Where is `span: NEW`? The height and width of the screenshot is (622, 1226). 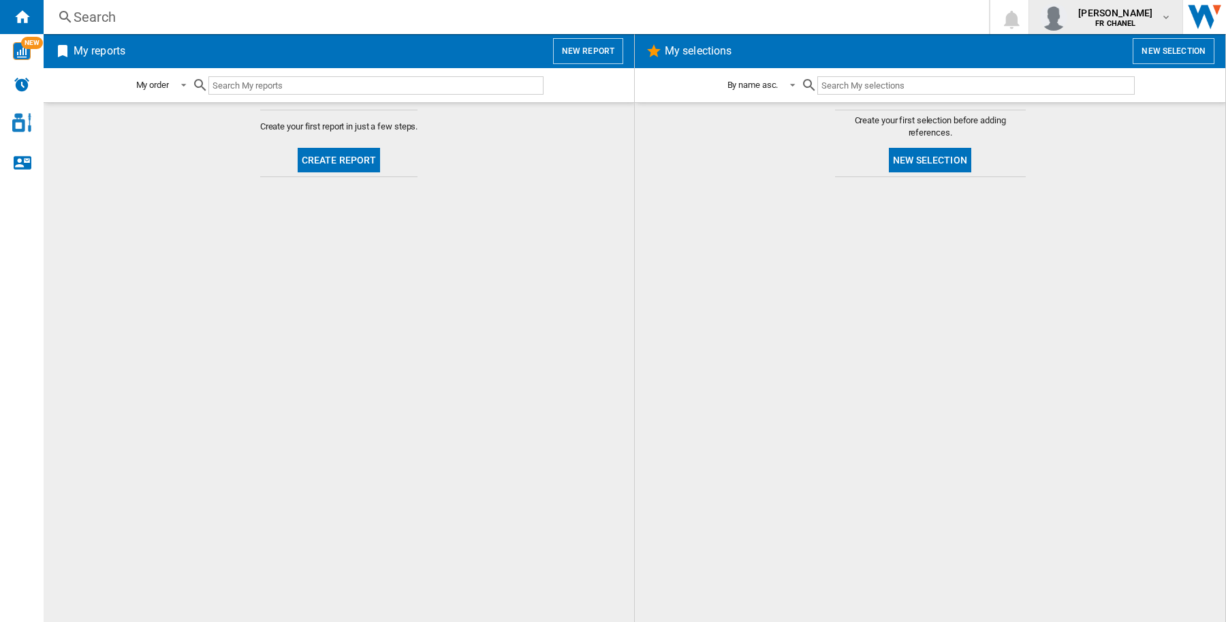 span: NEW is located at coordinates (32, 43).